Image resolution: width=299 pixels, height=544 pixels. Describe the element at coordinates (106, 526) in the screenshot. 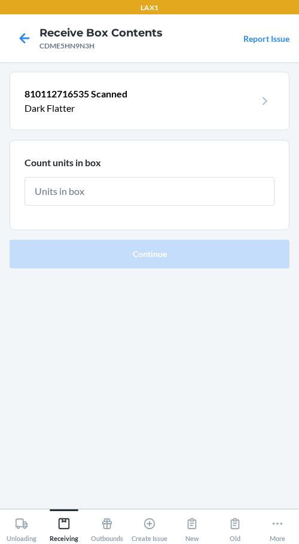

I see `button: Outbounds` at that location.